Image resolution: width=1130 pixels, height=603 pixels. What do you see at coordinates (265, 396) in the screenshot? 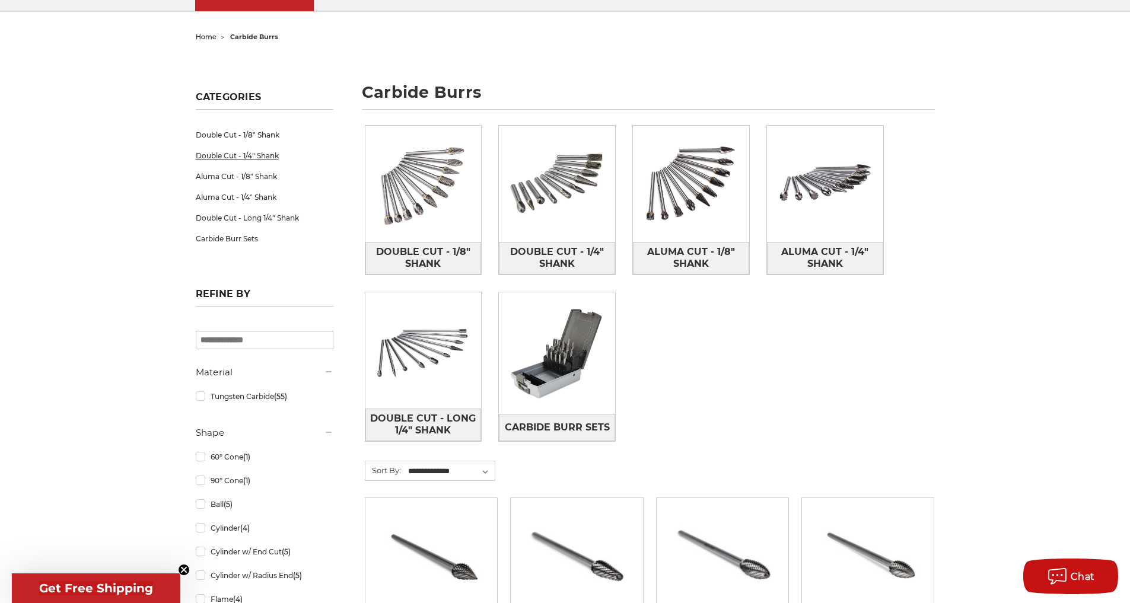
I see `a: Tungsten Carbide` at bounding box center [265, 396].